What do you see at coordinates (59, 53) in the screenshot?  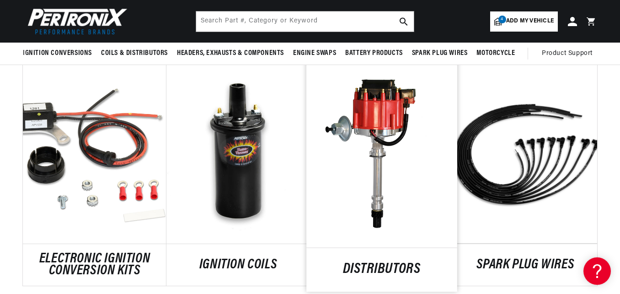 I see `summary: Ignition Conversions` at bounding box center [59, 53].